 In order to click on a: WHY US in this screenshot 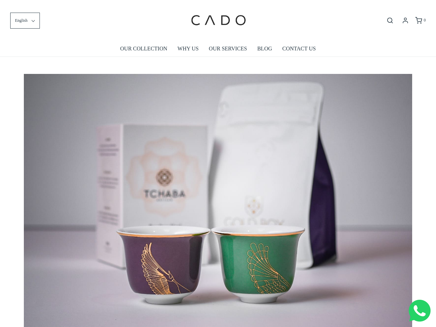, I will do `click(188, 49)`.